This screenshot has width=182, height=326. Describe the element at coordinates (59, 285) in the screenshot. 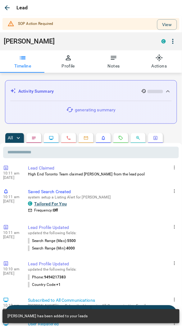

I see `span: +1` at that location.